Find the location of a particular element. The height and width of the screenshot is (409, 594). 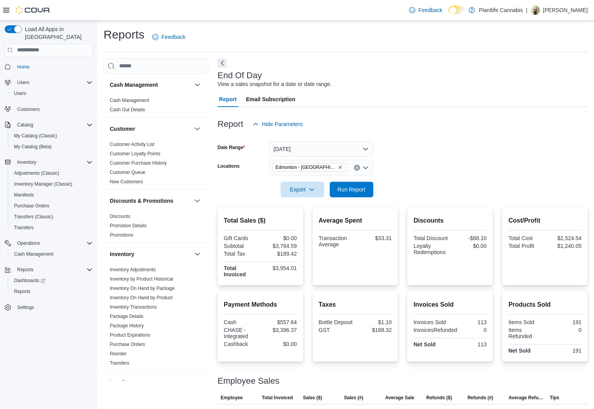

button: Next is located at coordinates (222, 63).